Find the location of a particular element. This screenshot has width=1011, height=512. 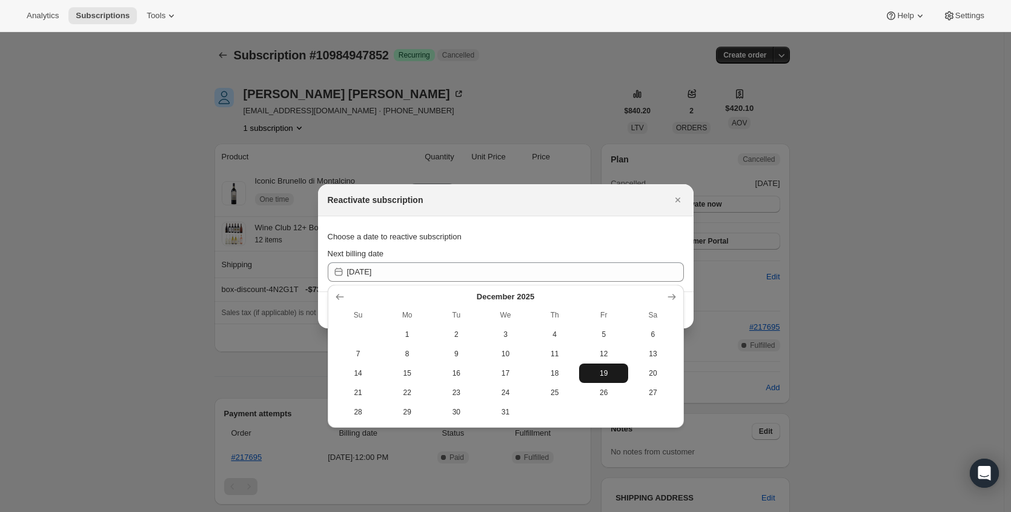

button: Tuesday December 2 2025 is located at coordinates (456, 334).